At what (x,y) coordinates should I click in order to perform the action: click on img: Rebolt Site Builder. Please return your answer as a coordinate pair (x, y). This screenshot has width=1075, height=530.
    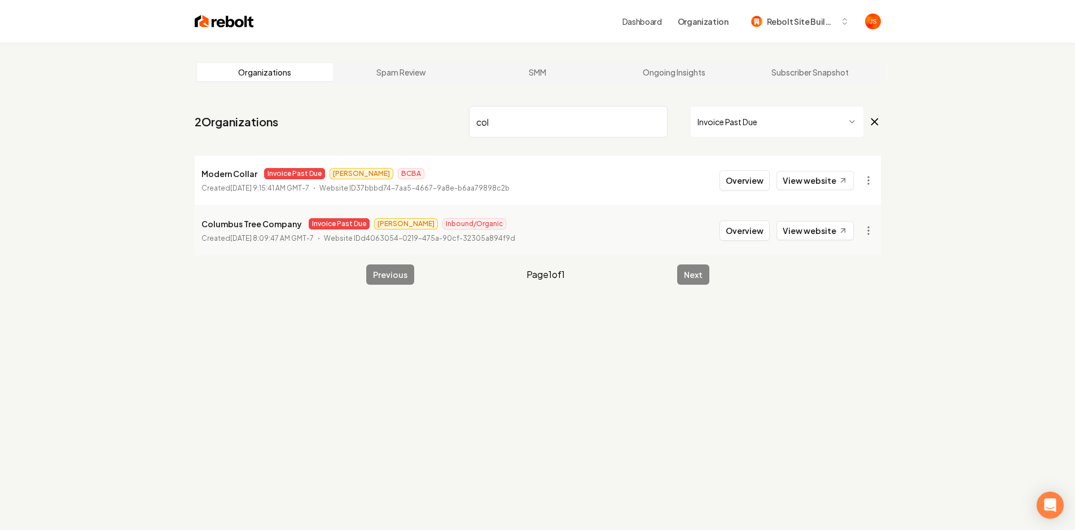
    Looking at the image, I should click on (757, 21).